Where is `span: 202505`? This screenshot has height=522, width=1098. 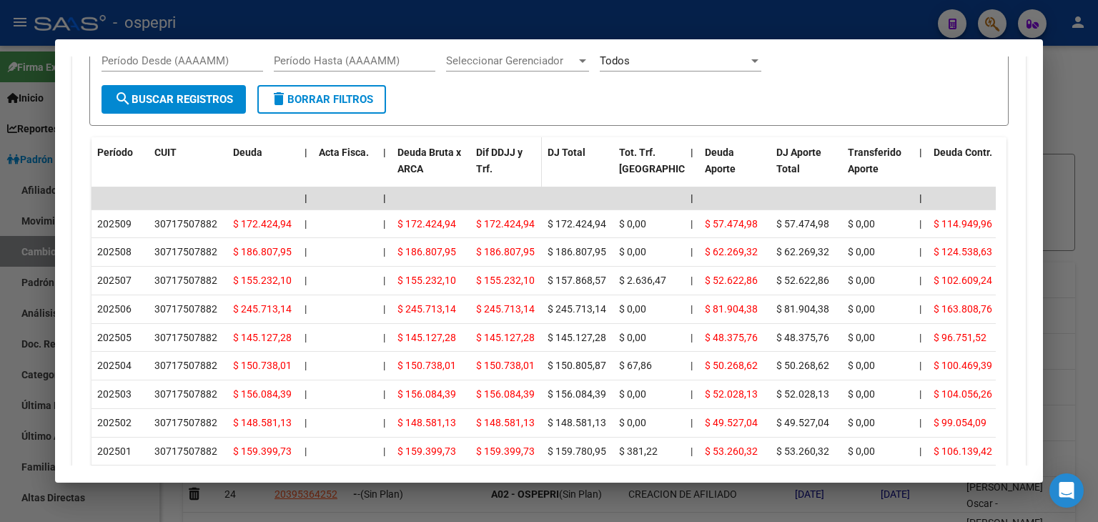 span: 202505 is located at coordinates (114, 338).